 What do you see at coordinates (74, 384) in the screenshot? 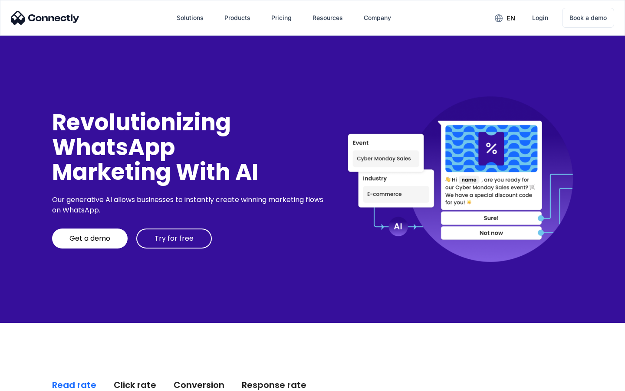
I see `div: Read rate` at bounding box center [74, 384].